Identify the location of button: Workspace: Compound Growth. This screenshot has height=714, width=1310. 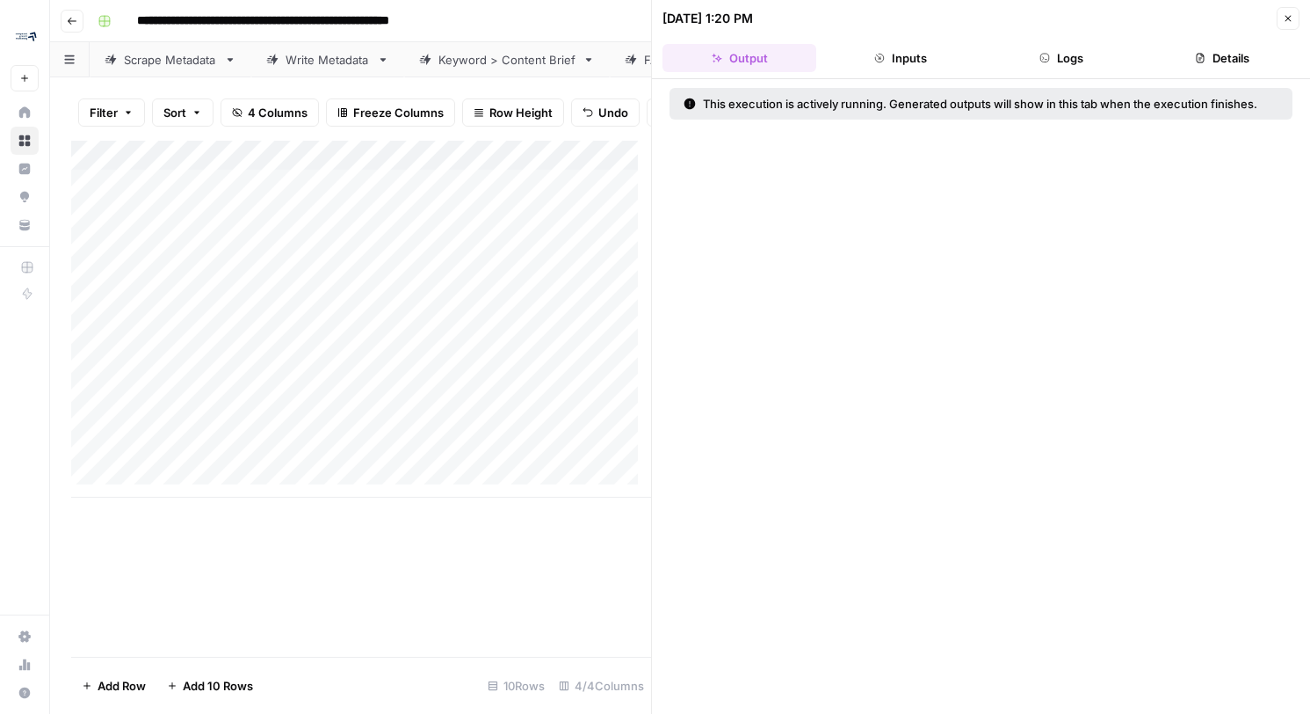
(25, 36).